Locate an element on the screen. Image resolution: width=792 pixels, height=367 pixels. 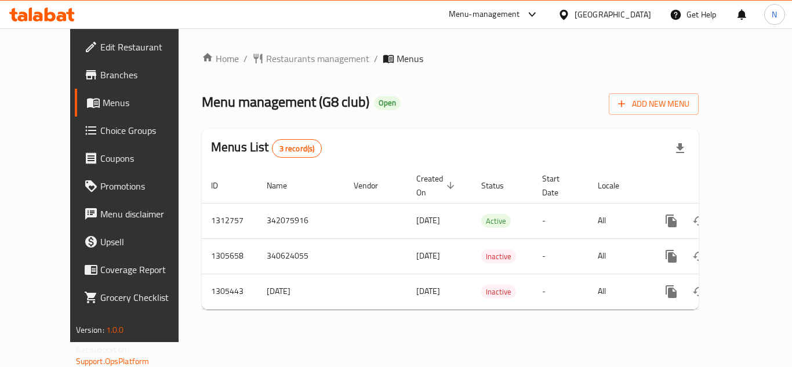
a: Coupons is located at coordinates (139, 158).